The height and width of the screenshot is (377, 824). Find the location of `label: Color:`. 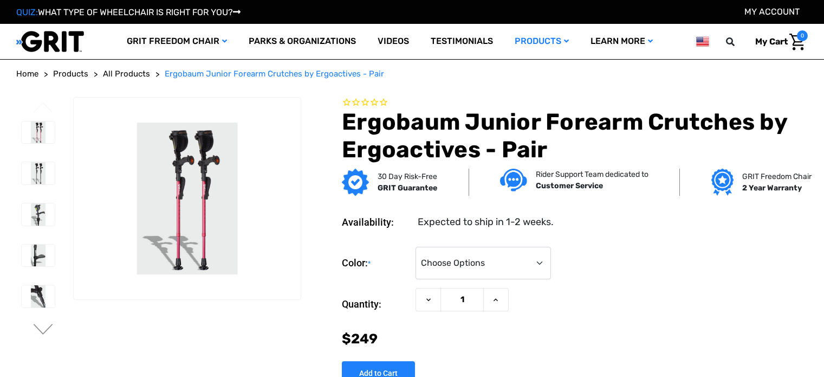

label: Color: is located at coordinates (376, 263).